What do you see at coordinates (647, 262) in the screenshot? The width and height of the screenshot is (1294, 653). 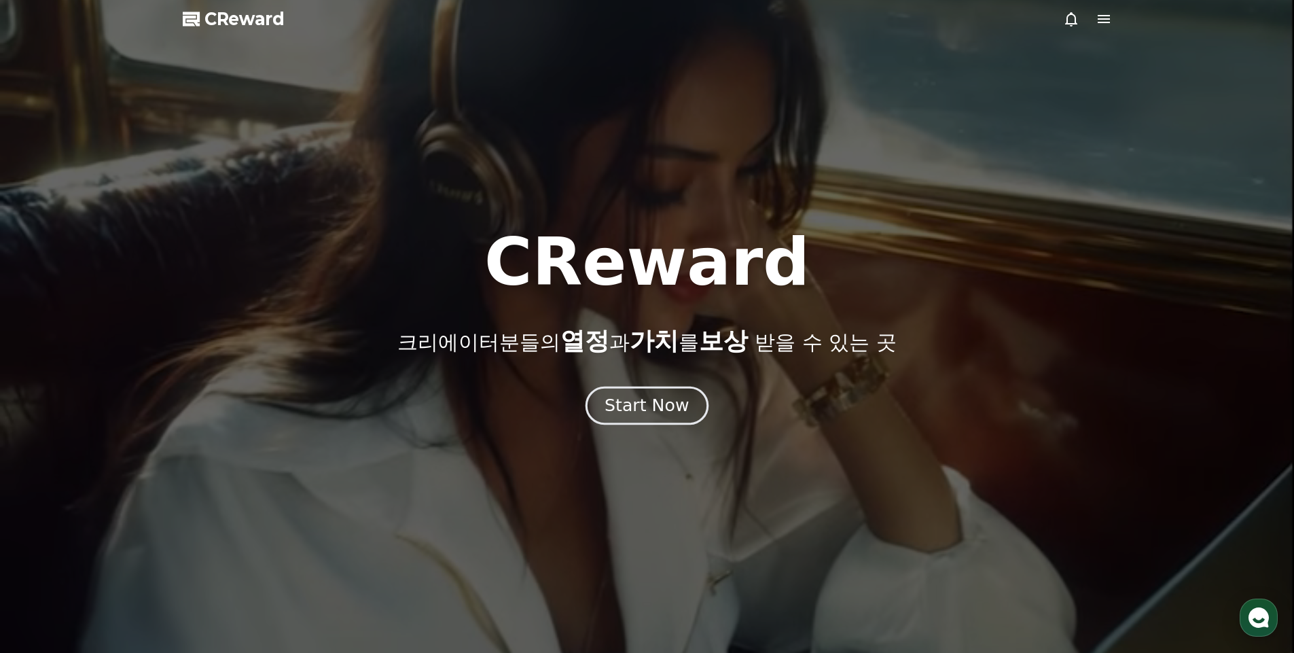 I see `h1: CReward` at bounding box center [647, 262].